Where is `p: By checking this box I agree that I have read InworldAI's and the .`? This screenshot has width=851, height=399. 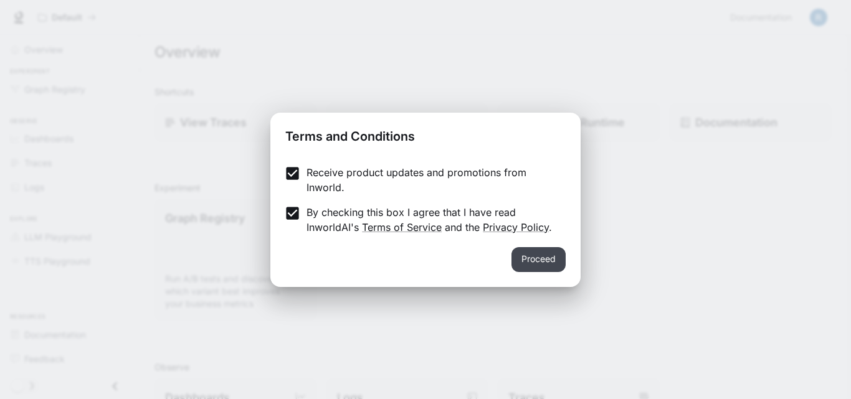
p: By checking this box I agree that I have read InworldAI's and the . is located at coordinates (431, 220).